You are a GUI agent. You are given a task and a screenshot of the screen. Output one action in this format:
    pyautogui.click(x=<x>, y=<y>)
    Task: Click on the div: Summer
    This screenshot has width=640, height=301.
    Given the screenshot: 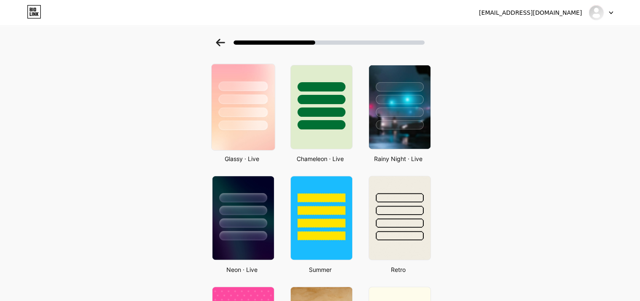 What is the action you would take?
    pyautogui.click(x=320, y=269)
    